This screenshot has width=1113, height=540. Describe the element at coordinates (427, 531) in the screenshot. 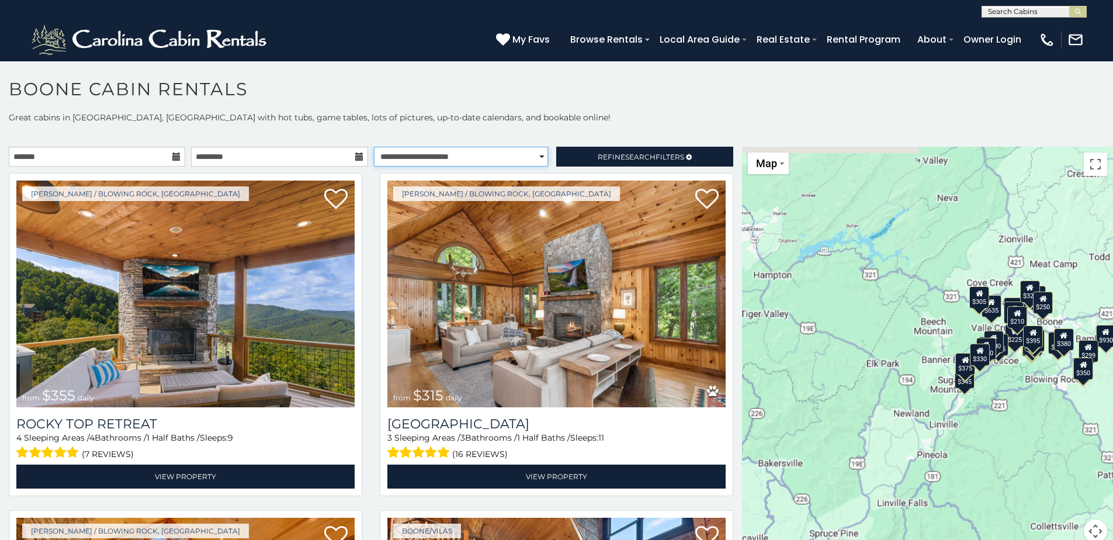

I see `a: Boone/Vilas` at that location.